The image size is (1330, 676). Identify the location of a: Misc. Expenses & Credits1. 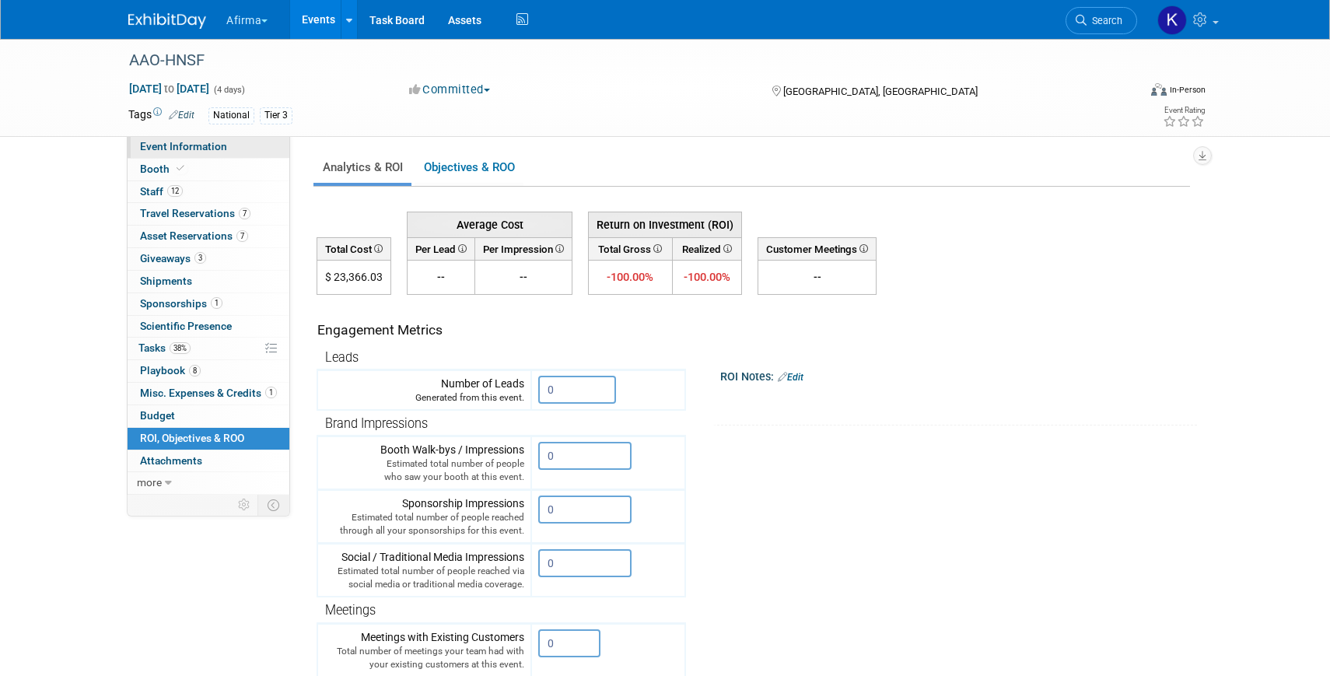
(208, 394).